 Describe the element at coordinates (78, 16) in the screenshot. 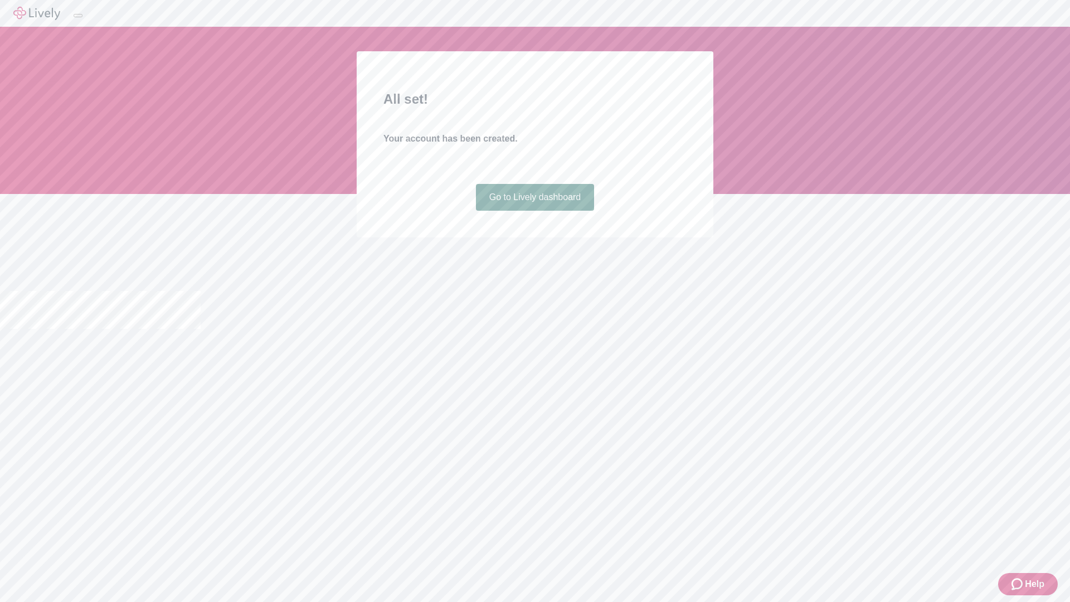

I see `button: Log out` at that location.